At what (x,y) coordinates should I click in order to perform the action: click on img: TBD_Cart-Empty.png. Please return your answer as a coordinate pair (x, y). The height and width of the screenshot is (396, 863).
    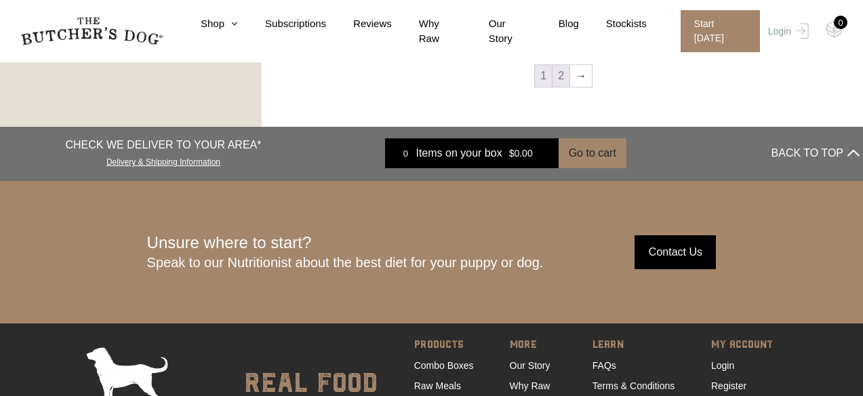
    Looking at the image, I should click on (834, 29).